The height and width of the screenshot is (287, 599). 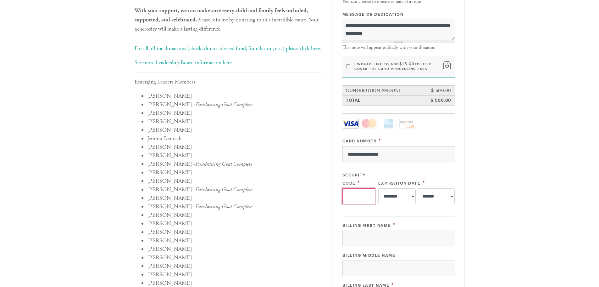 What do you see at coordinates (399, 48) in the screenshot?
I see `div: This note will appear publicly with your donation` at bounding box center [399, 48].